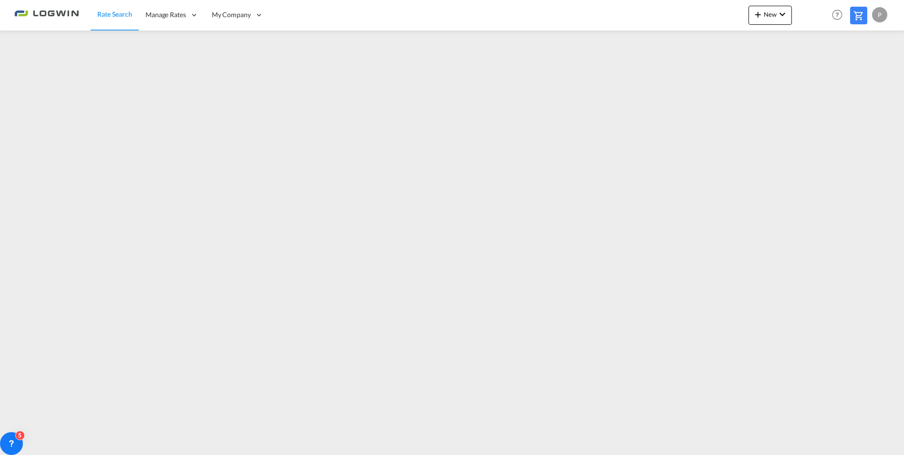 Image resolution: width=904 pixels, height=455 pixels. What do you see at coordinates (46, 15) in the screenshot?
I see `img: 2761ae10d95411efa20a1f5e0282d2d7.png` at bounding box center [46, 15].